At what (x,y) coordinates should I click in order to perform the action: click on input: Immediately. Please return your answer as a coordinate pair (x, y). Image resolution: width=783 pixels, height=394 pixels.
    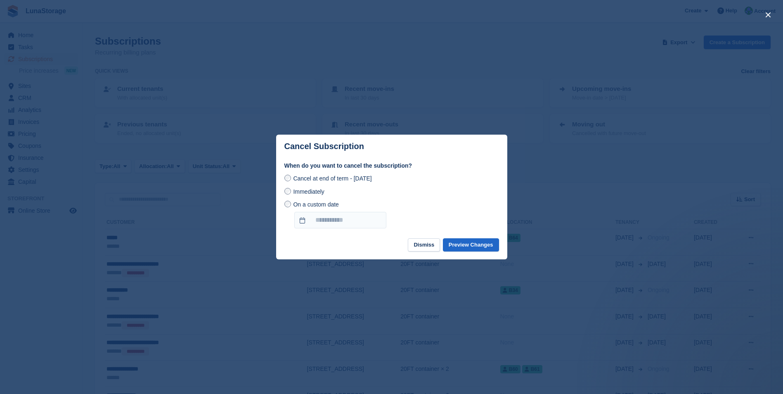
    Looking at the image, I should click on (288, 191).